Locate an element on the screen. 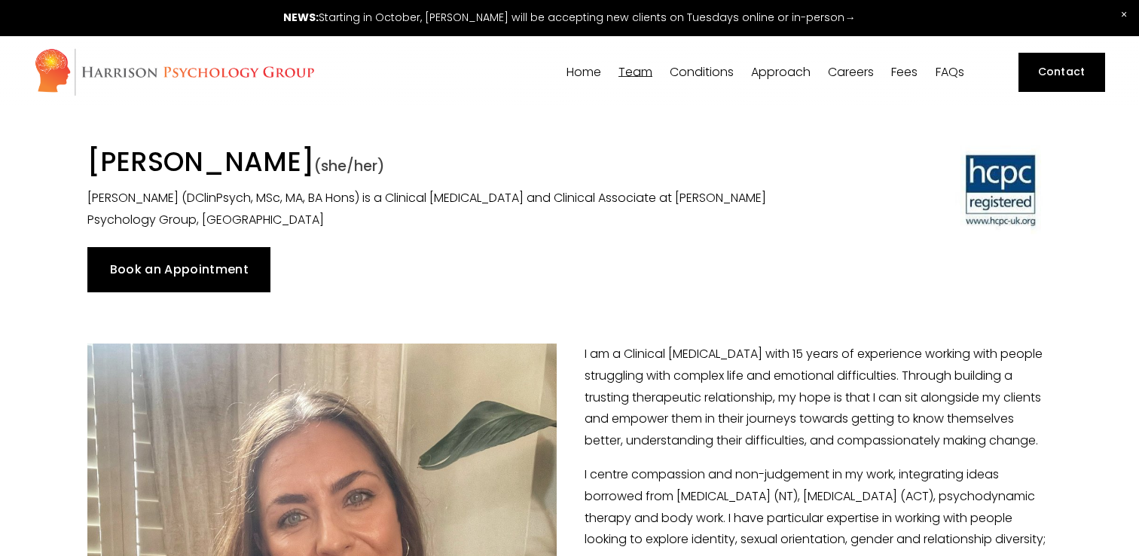  span: Team is located at coordinates (635, 72).